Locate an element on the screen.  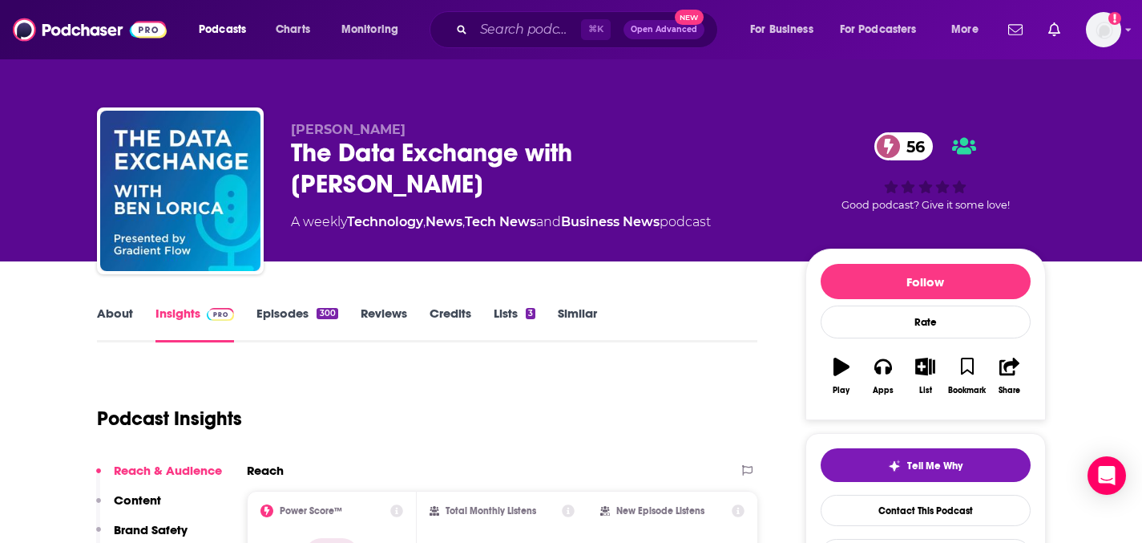
div: 3 is located at coordinates (531, 313).